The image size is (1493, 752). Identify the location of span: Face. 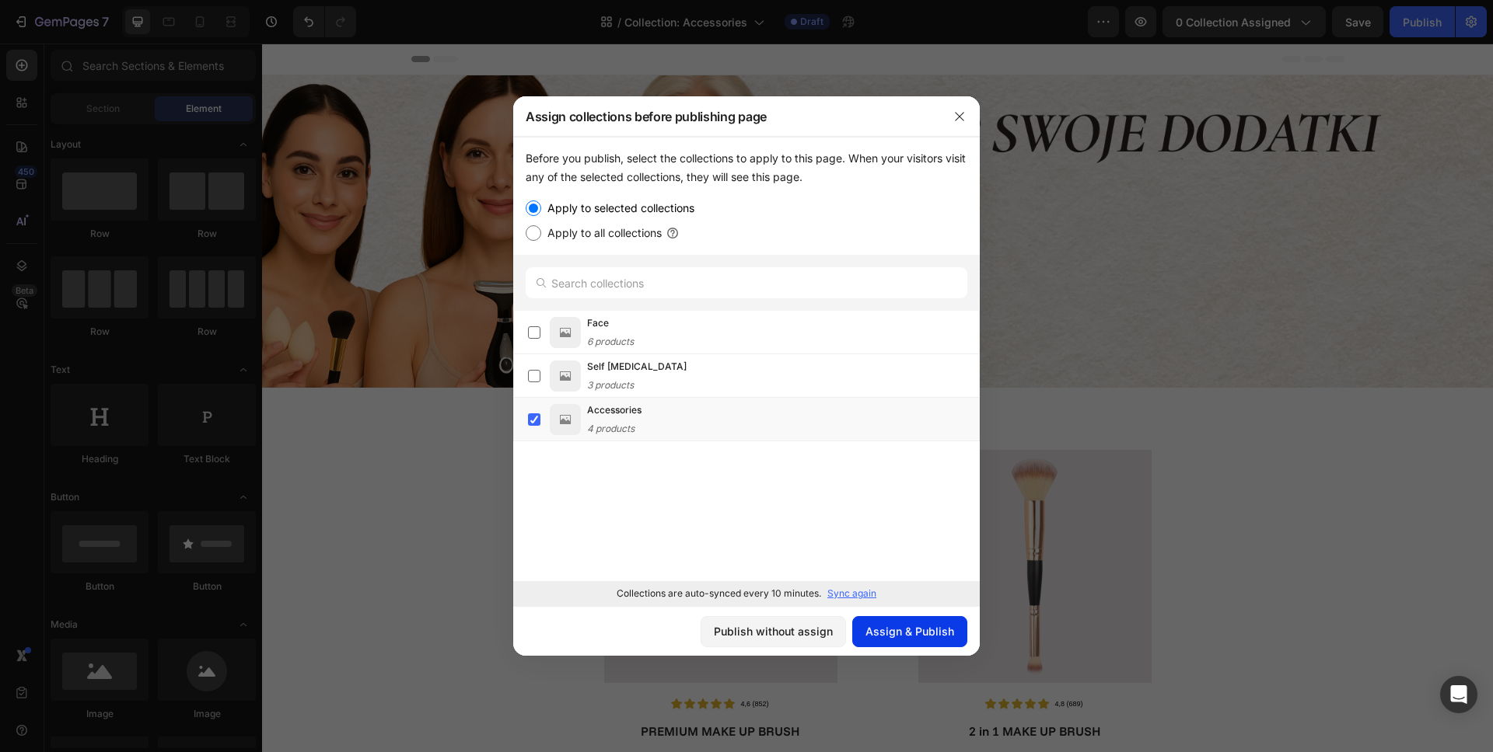
(598, 323).